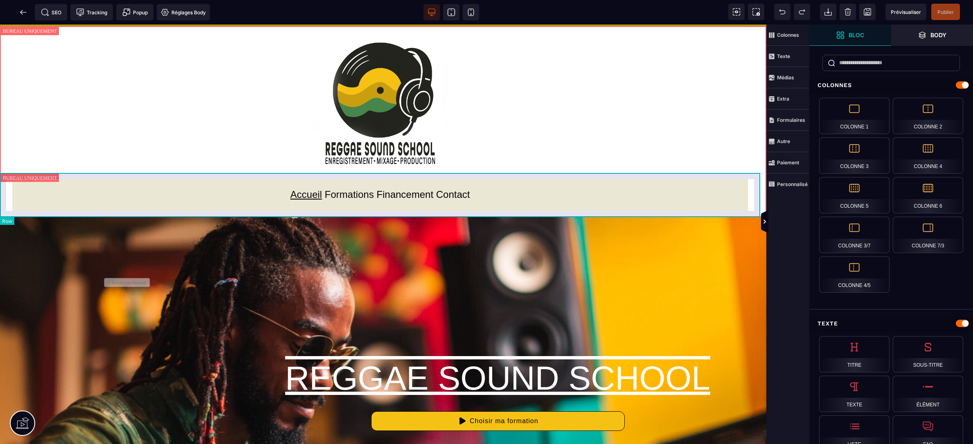  Describe the element at coordinates (928, 116) in the screenshot. I see `div: Colonne 2` at that location.